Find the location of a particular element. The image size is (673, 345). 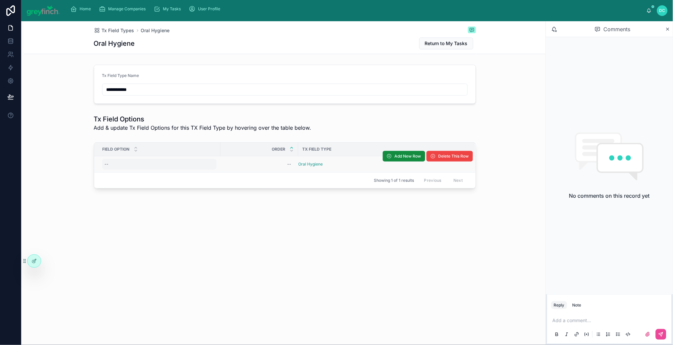

div: Note is located at coordinates (576, 305).